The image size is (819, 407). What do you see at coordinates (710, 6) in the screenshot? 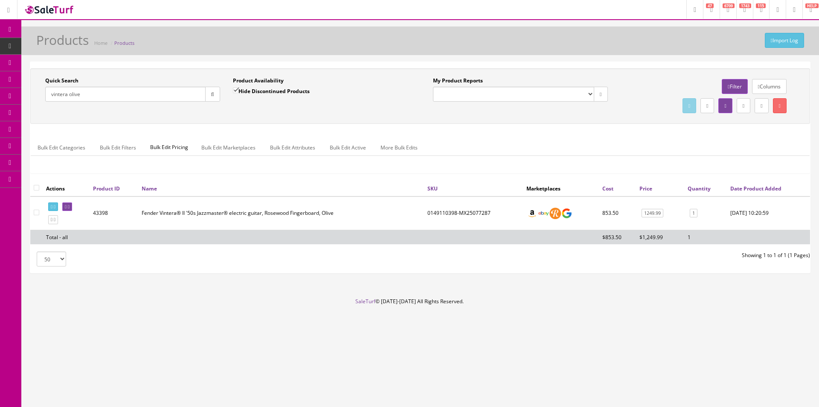
I see `span: 47` at bounding box center [710, 6].